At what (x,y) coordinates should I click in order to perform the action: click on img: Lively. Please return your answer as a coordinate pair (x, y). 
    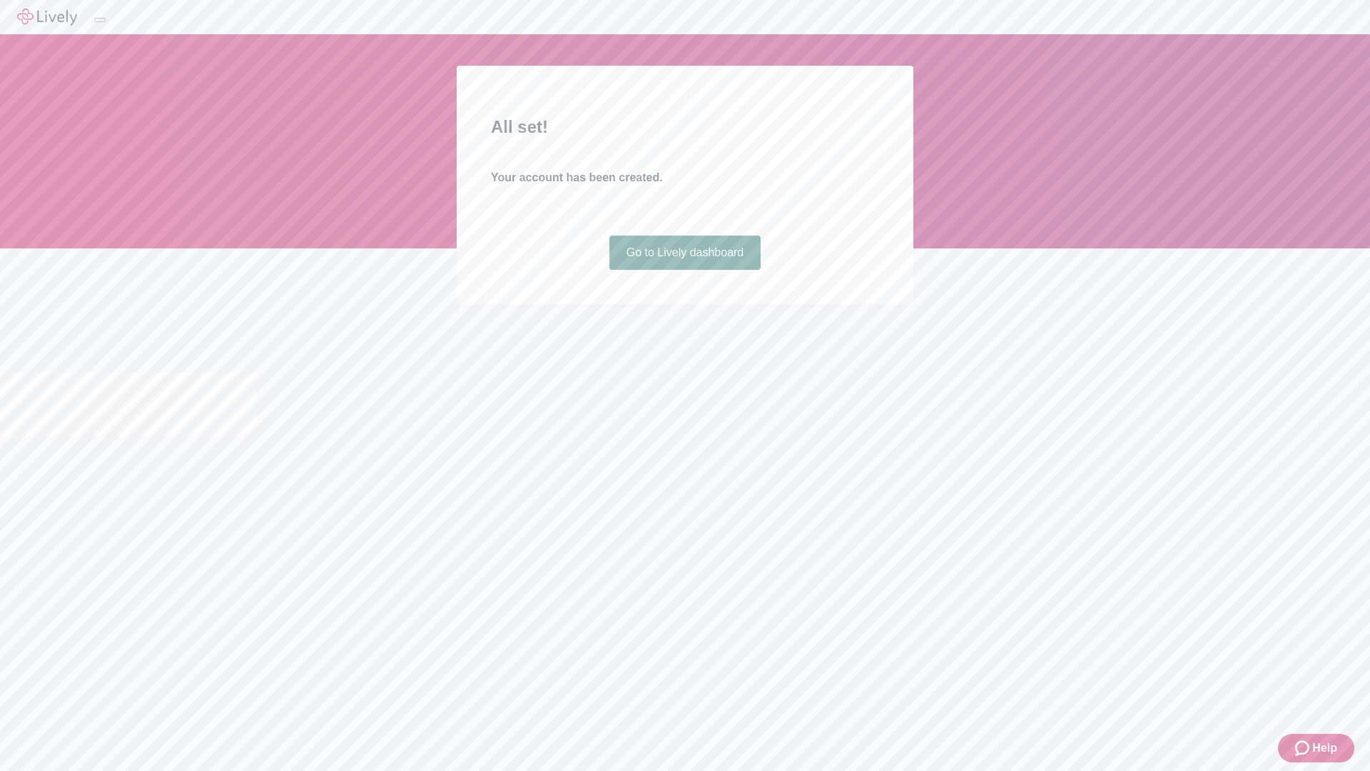
    Looking at the image, I should click on (47, 17).